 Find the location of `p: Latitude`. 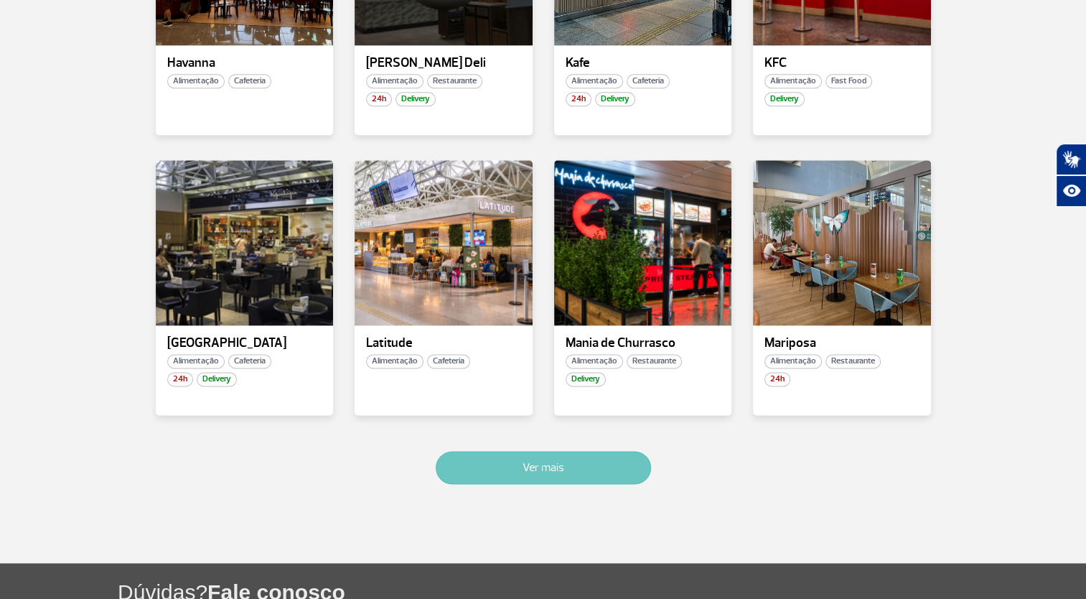

p: Latitude is located at coordinates (444, 343).